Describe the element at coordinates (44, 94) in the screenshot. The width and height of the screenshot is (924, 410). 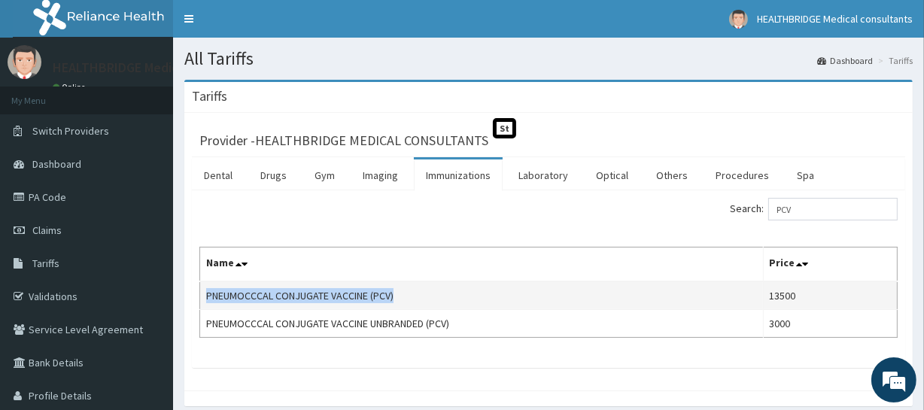
I see `img: d_794563401_company_1708531726252_794563401` at that location.